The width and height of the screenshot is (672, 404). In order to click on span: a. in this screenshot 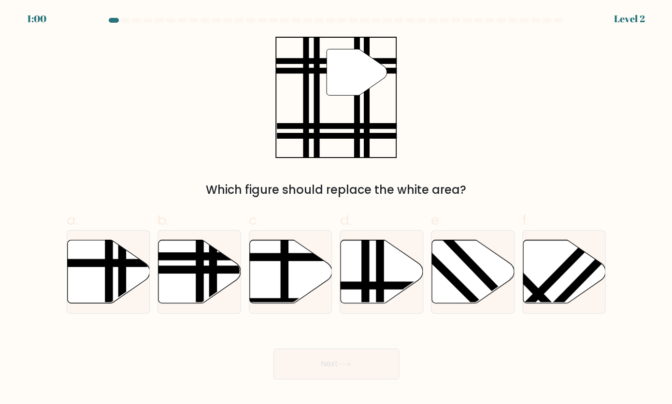, I will do `click(72, 220)`.